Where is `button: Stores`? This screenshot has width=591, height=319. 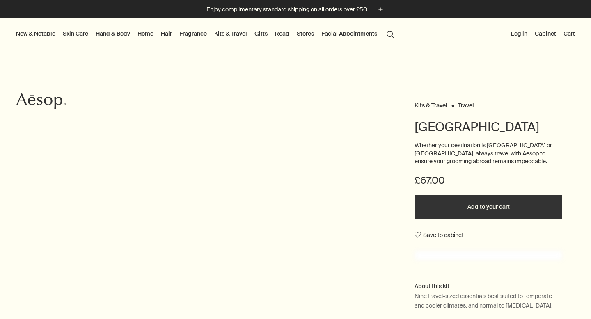
button: Stores is located at coordinates (306, 34).